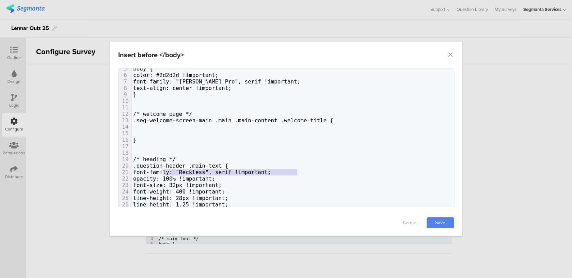 This screenshot has width=572, height=278. Describe the element at coordinates (143, 68) in the screenshot. I see `span: body {` at that location.